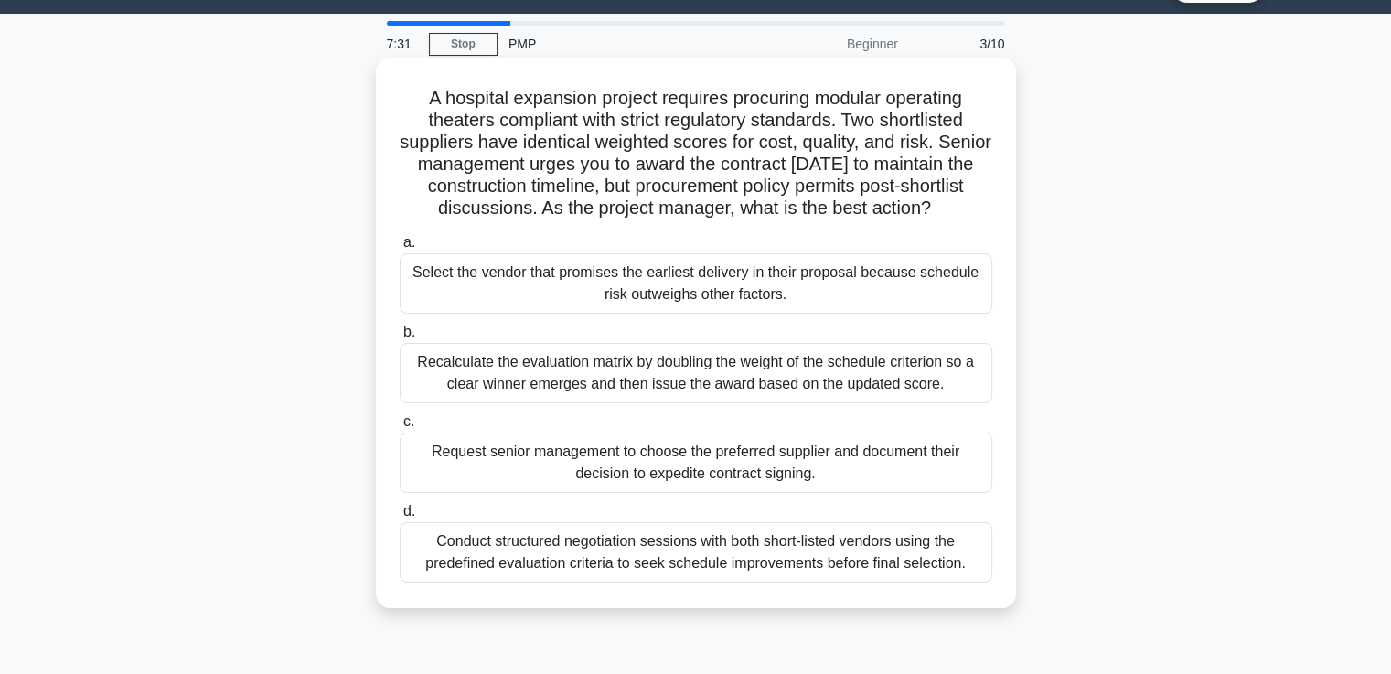 This screenshot has height=674, width=1391. What do you see at coordinates (696, 284) in the screenshot?
I see `div: Select the vendor that promises the earliest delivery in their proposal because schedule risk out...` at bounding box center [696, 284].